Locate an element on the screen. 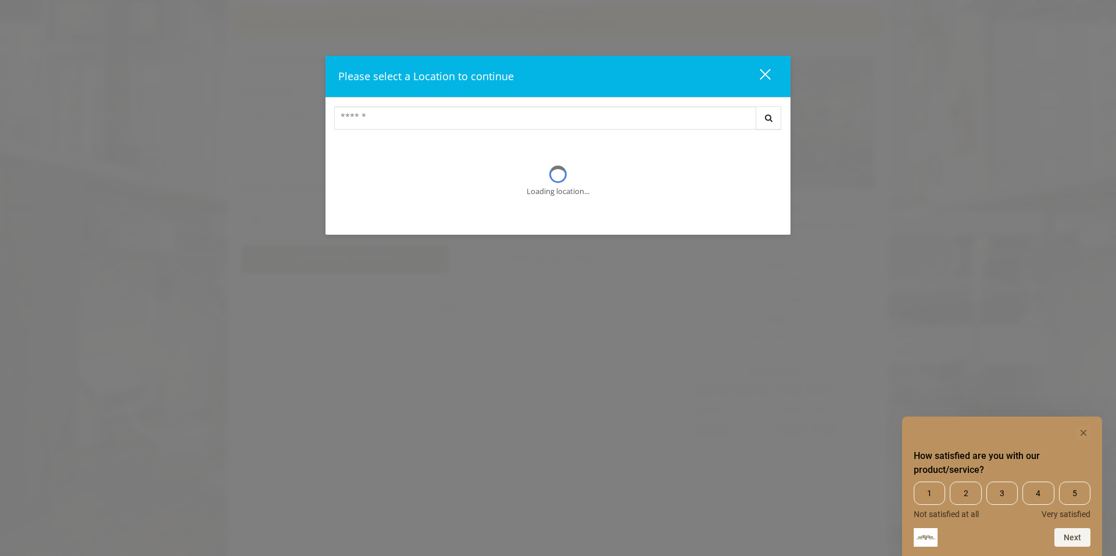 This screenshot has height=556, width=1116. span: Not satisfied at all is located at coordinates (946, 514).